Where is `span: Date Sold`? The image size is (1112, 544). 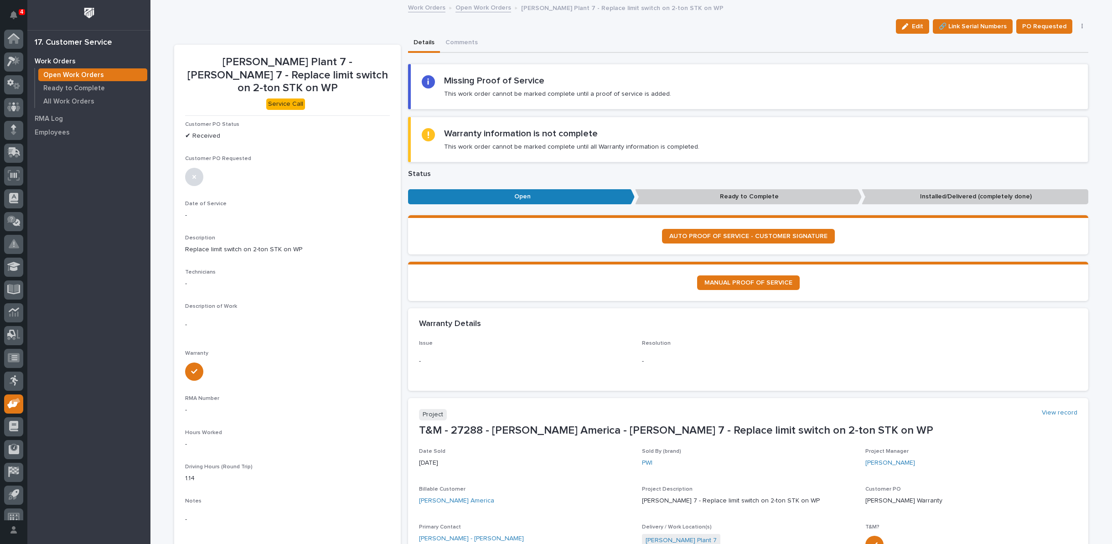
span: Date Sold is located at coordinates (432, 451).